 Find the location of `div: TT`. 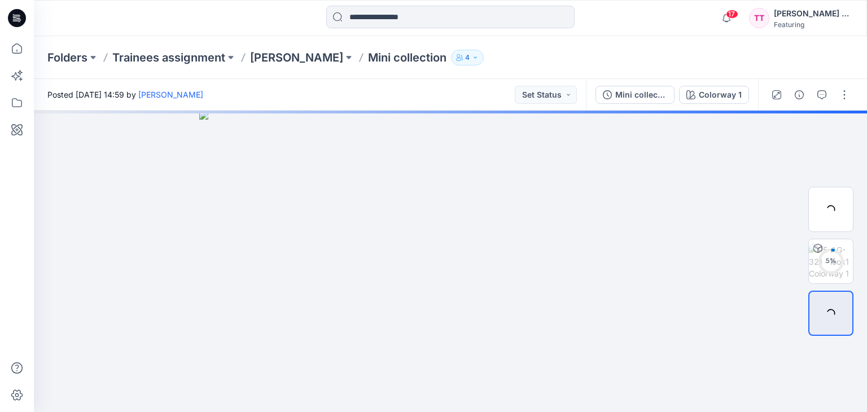

div: TT is located at coordinates (759, 18).